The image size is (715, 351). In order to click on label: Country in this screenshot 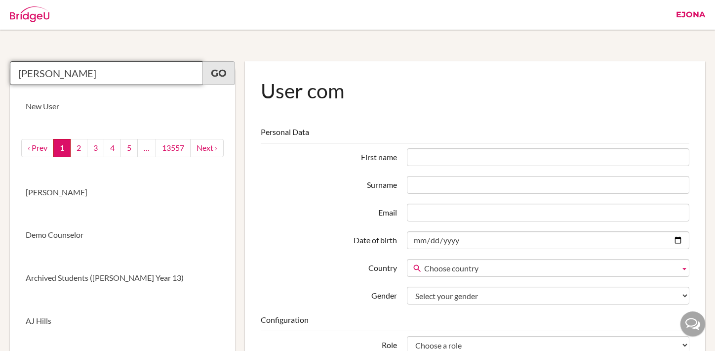, I will do `click(329, 266)`.